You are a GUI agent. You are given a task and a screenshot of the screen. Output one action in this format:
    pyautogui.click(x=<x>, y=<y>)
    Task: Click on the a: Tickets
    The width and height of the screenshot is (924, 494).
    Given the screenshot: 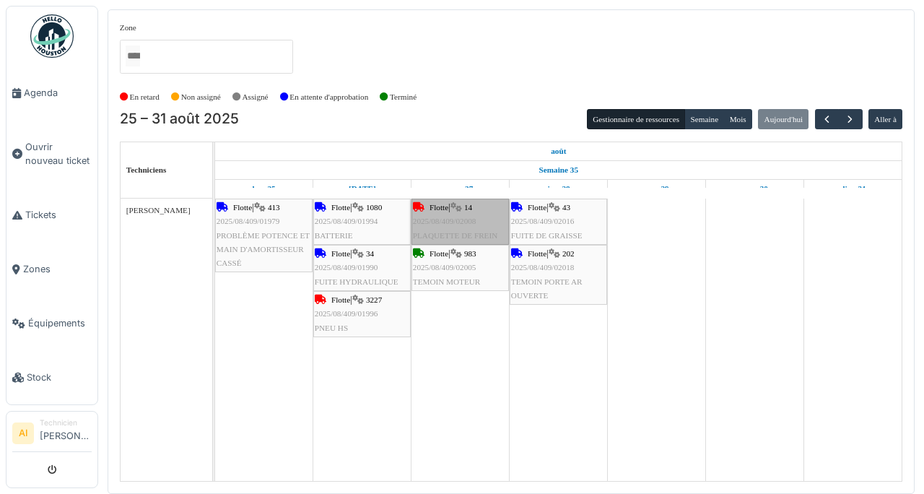 What is the action you would take?
    pyautogui.click(x=52, y=214)
    